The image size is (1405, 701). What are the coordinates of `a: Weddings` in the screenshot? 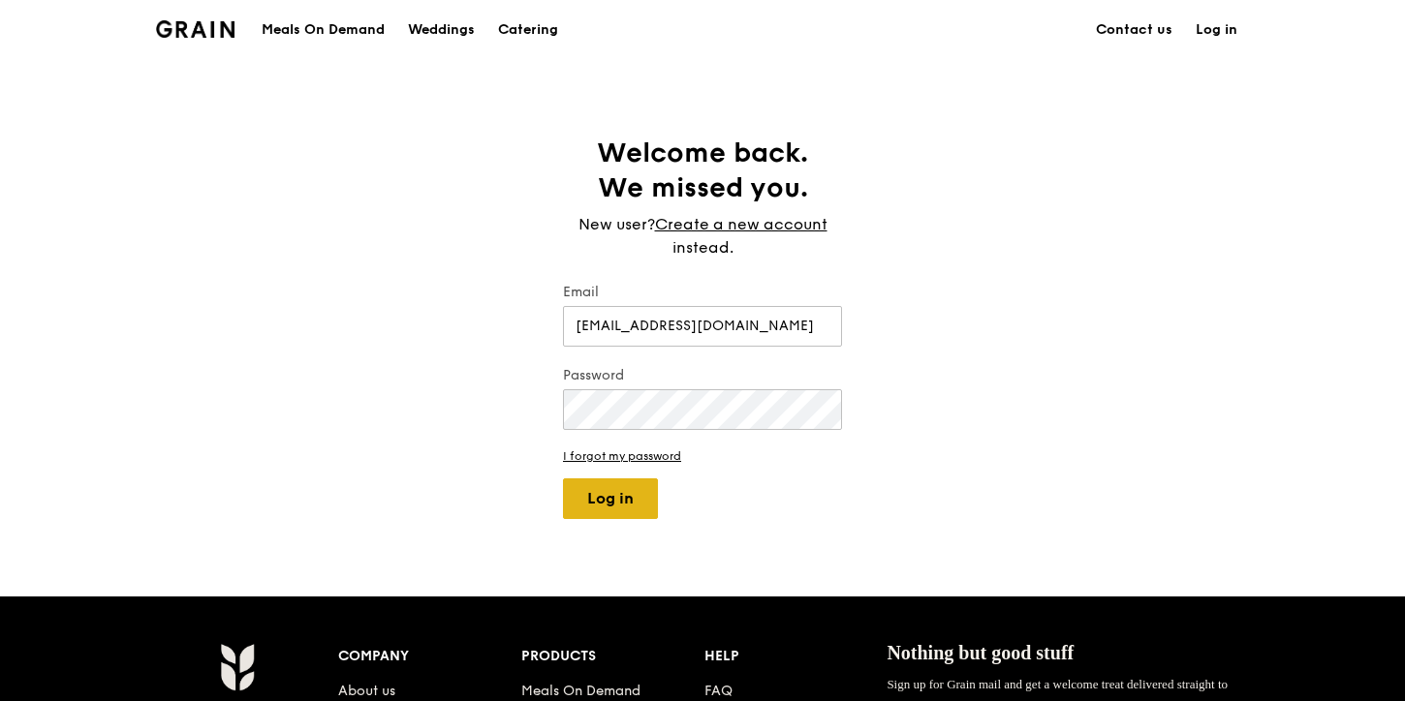 It's located at (441, 30).